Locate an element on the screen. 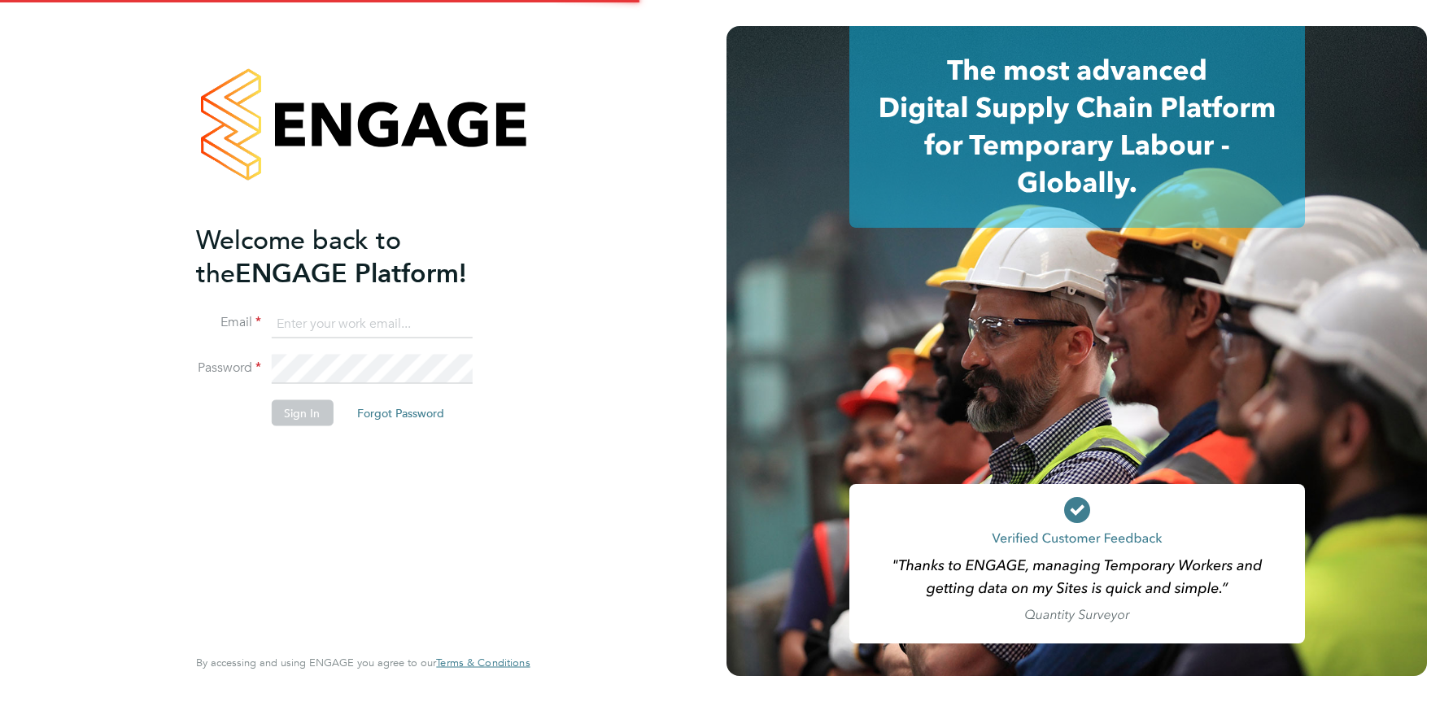 This screenshot has height=702, width=1453. button: Forgot Password is located at coordinates (400, 413).